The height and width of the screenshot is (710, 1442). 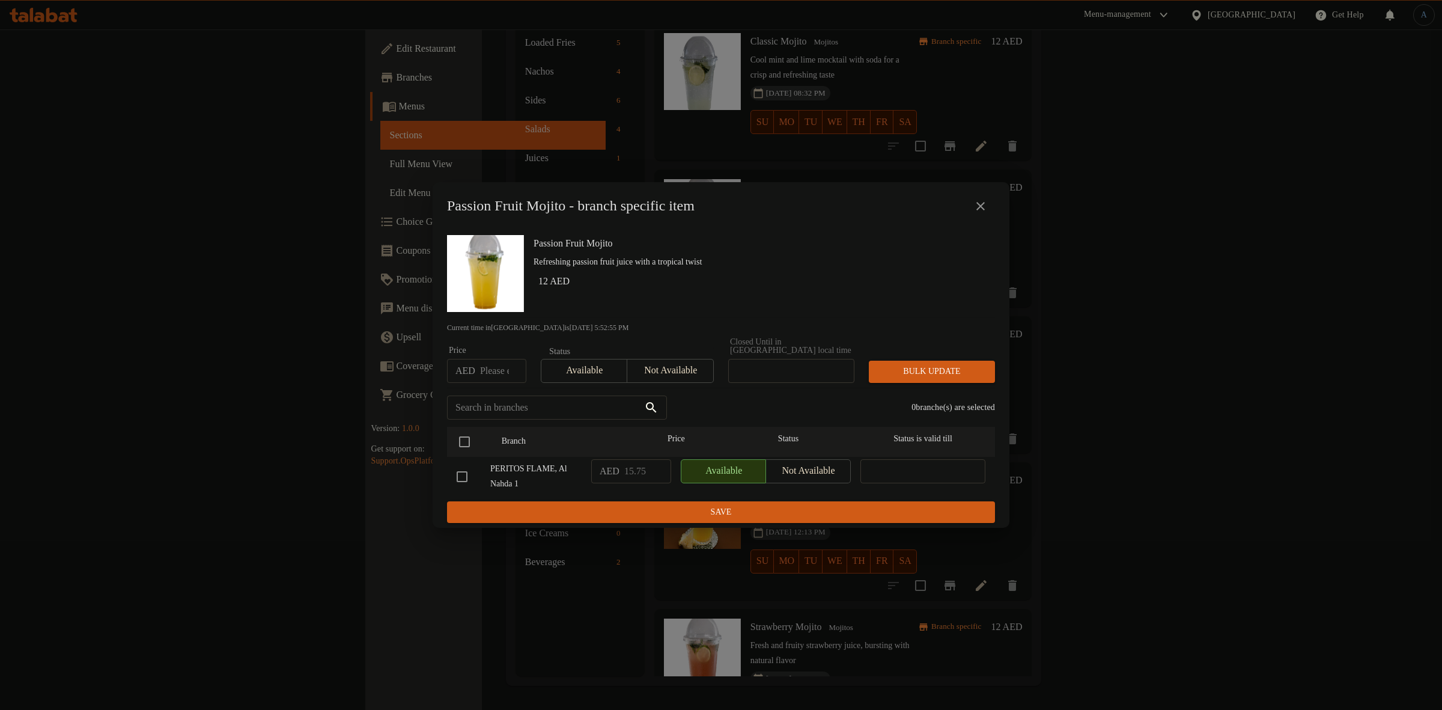 I want to click on span: Status is valid till, so click(x=923, y=439).